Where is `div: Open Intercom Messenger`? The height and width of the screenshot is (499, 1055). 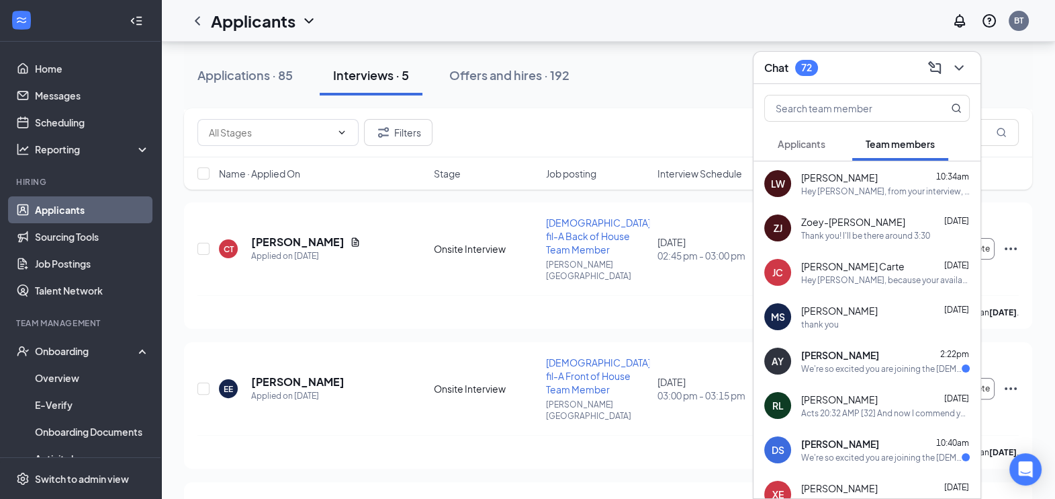
div: Open Intercom Messenger is located at coordinates (1026, 469).